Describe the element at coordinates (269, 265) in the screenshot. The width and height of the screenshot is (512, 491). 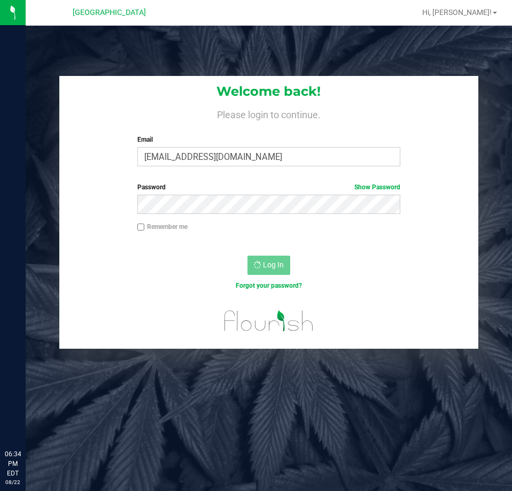
I see `button: Log In` at that location.